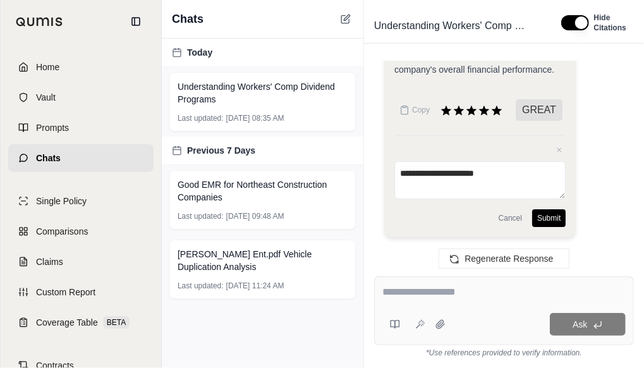 This screenshot has width=644, height=368. I want to click on span: Previous 7 Days, so click(221, 150).